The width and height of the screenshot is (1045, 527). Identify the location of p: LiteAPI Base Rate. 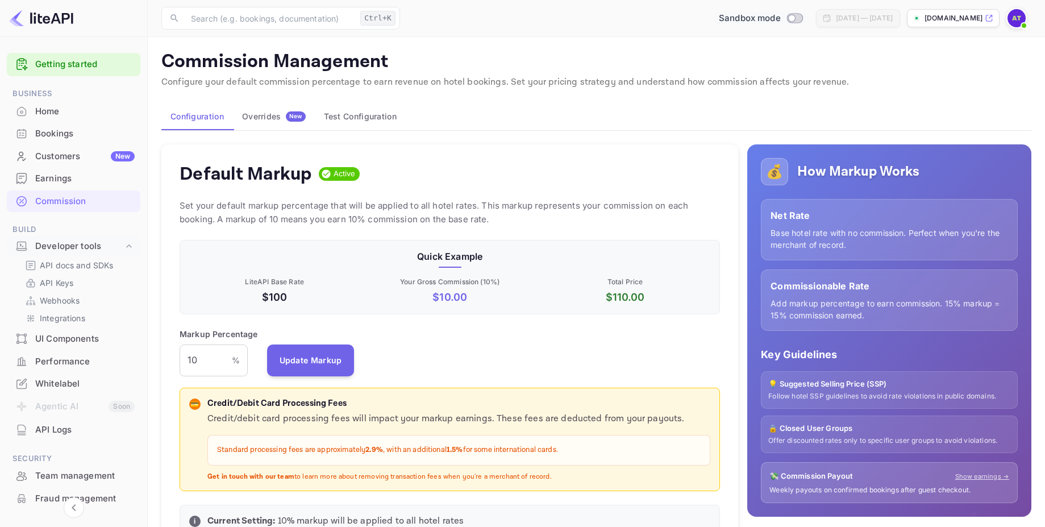
(274, 282).